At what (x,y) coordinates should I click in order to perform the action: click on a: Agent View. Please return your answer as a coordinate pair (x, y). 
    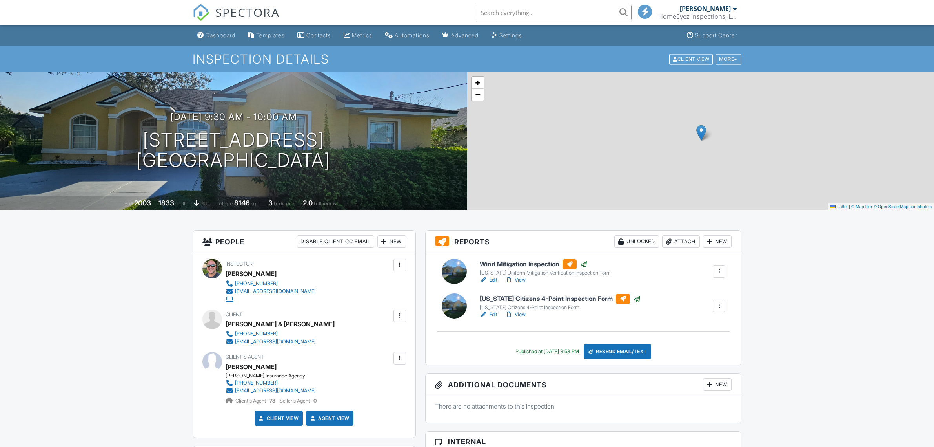
    Looking at the image, I should click on (329, 418).